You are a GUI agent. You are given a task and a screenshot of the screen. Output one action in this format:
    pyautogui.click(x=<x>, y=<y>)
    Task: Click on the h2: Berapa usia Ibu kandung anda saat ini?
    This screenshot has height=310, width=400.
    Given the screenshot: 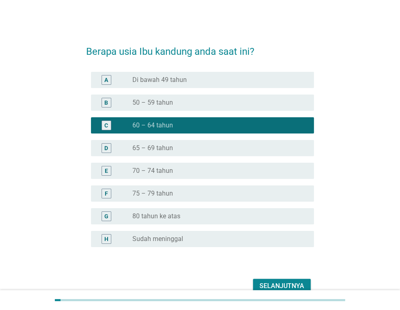 What is the action you would take?
    pyautogui.click(x=200, y=47)
    